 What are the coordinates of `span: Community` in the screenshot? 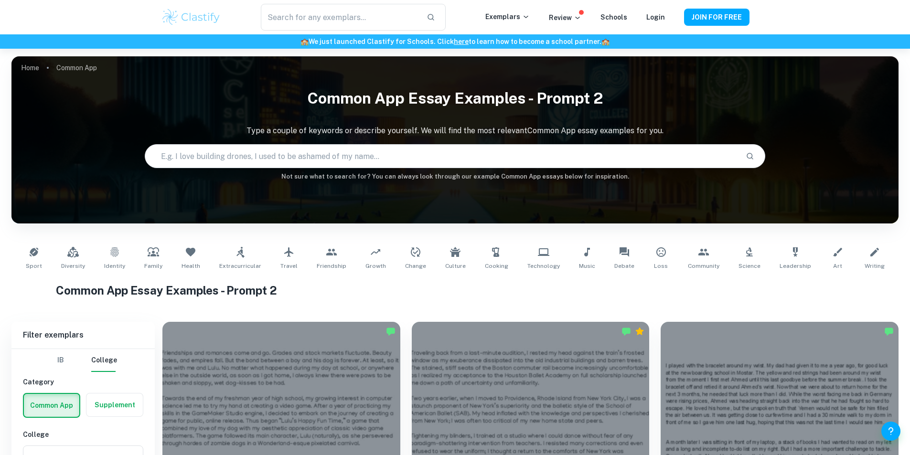 It's located at (704, 266).